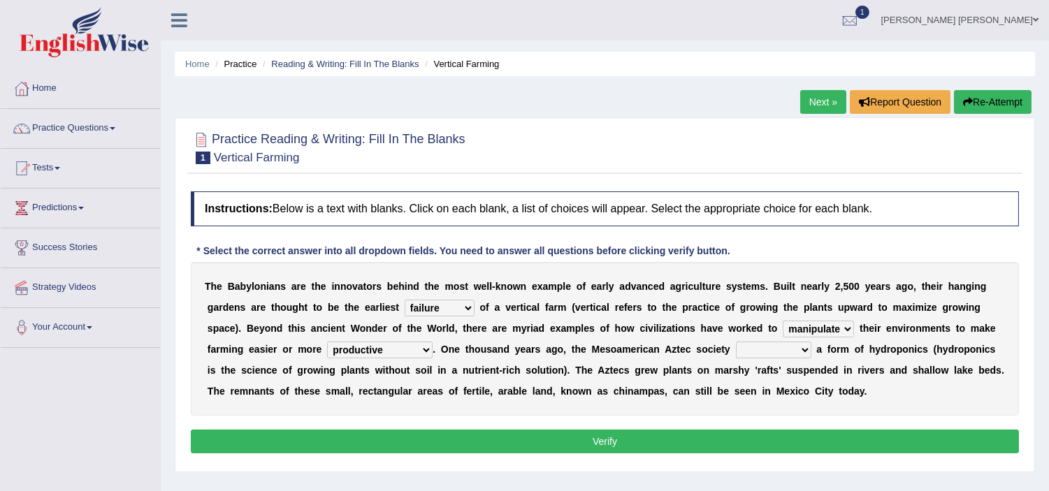 The width and height of the screenshot is (1049, 491). Describe the element at coordinates (80, 87) in the screenshot. I see `a: Home` at that location.